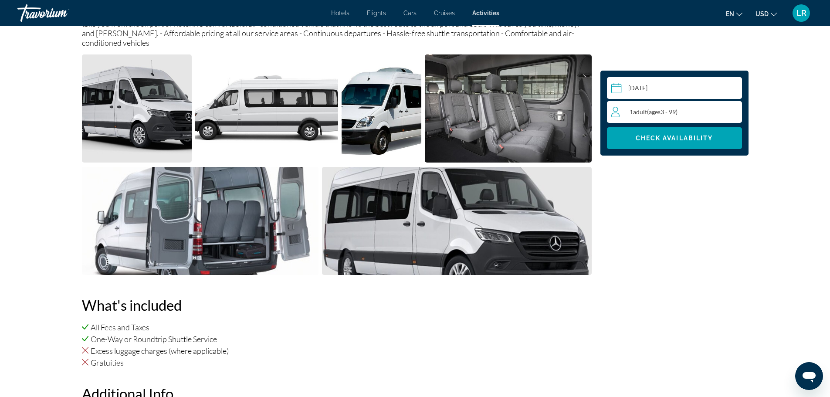 This screenshot has height=397, width=830. Describe the element at coordinates (410, 13) in the screenshot. I see `a: Cars` at that location.